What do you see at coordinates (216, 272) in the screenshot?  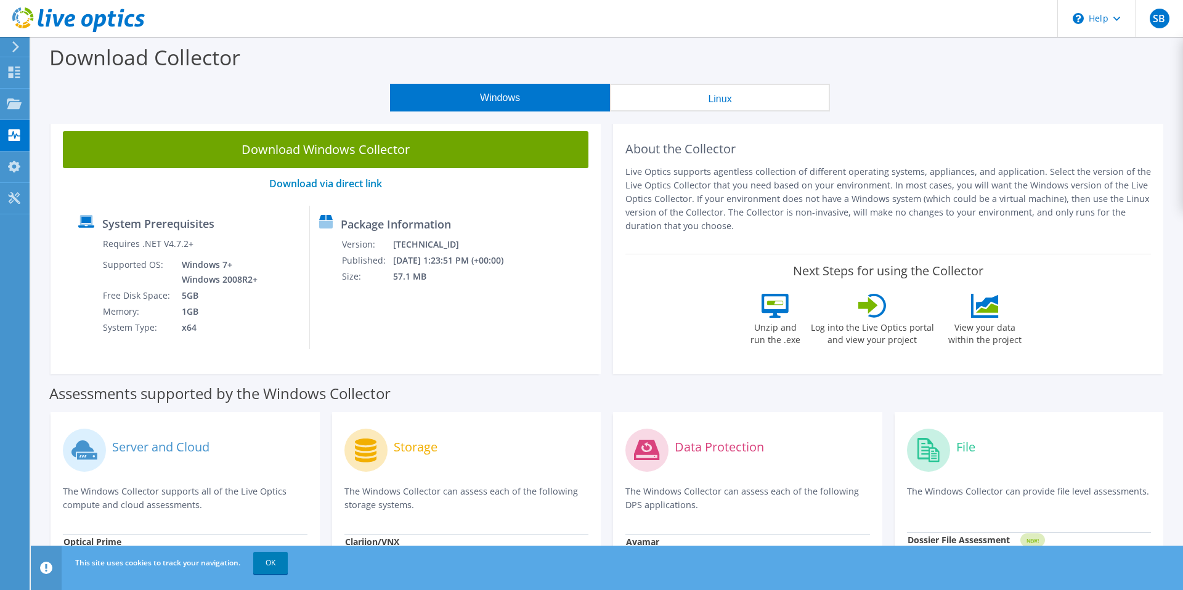 I see `td: Windows 7+ Windows 2008R2+` at bounding box center [216, 272].